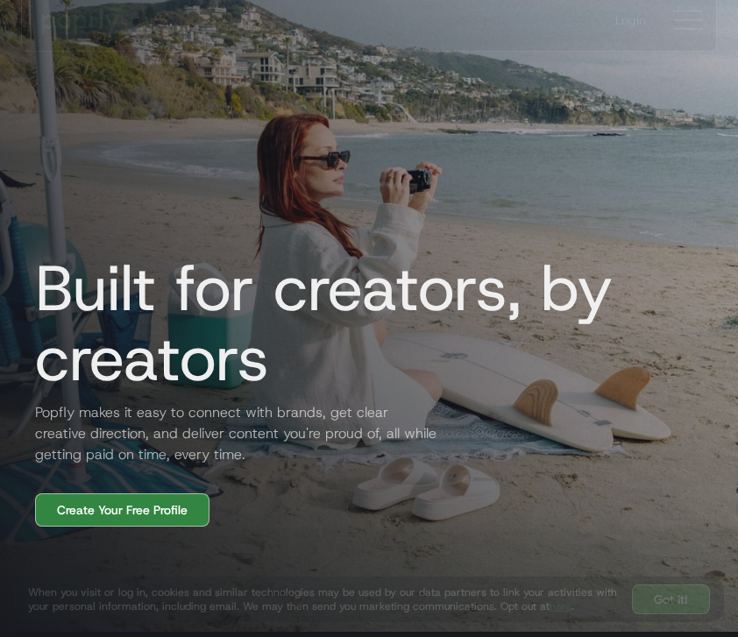 This screenshot has height=637, width=738. Describe the element at coordinates (560, 607) in the screenshot. I see `a: here` at that location.